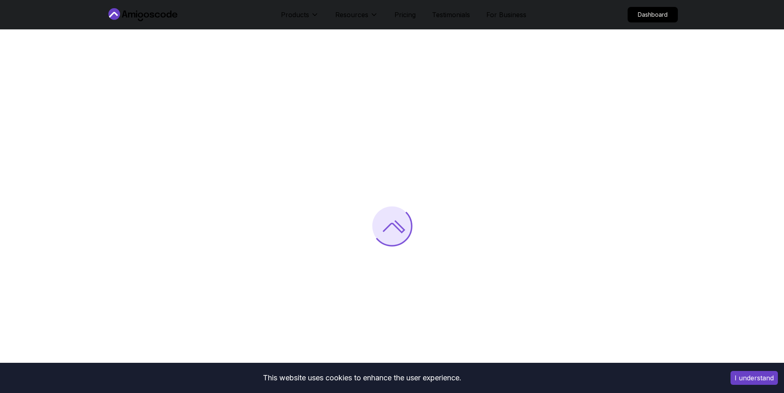  I want to click on p: Testimonials, so click(451, 15).